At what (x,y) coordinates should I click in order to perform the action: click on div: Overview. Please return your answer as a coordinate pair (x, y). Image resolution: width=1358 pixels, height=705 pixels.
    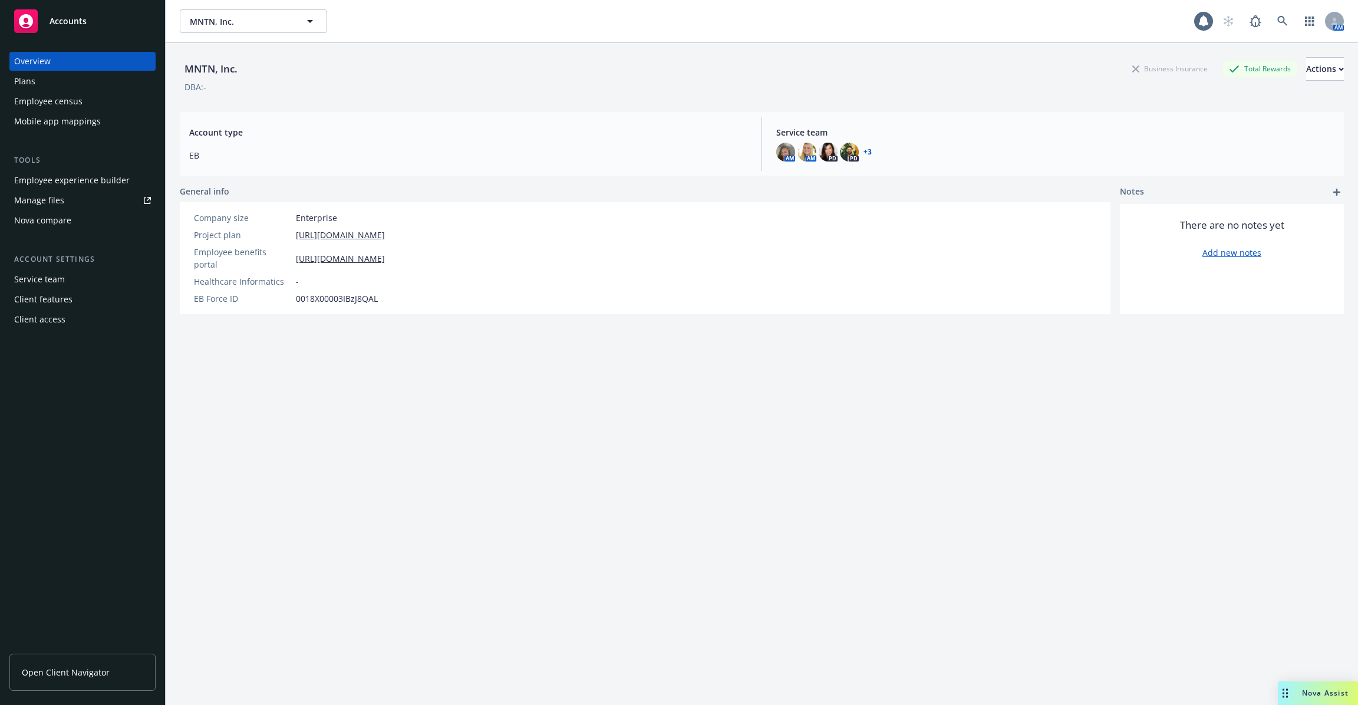
    Looking at the image, I should click on (32, 61).